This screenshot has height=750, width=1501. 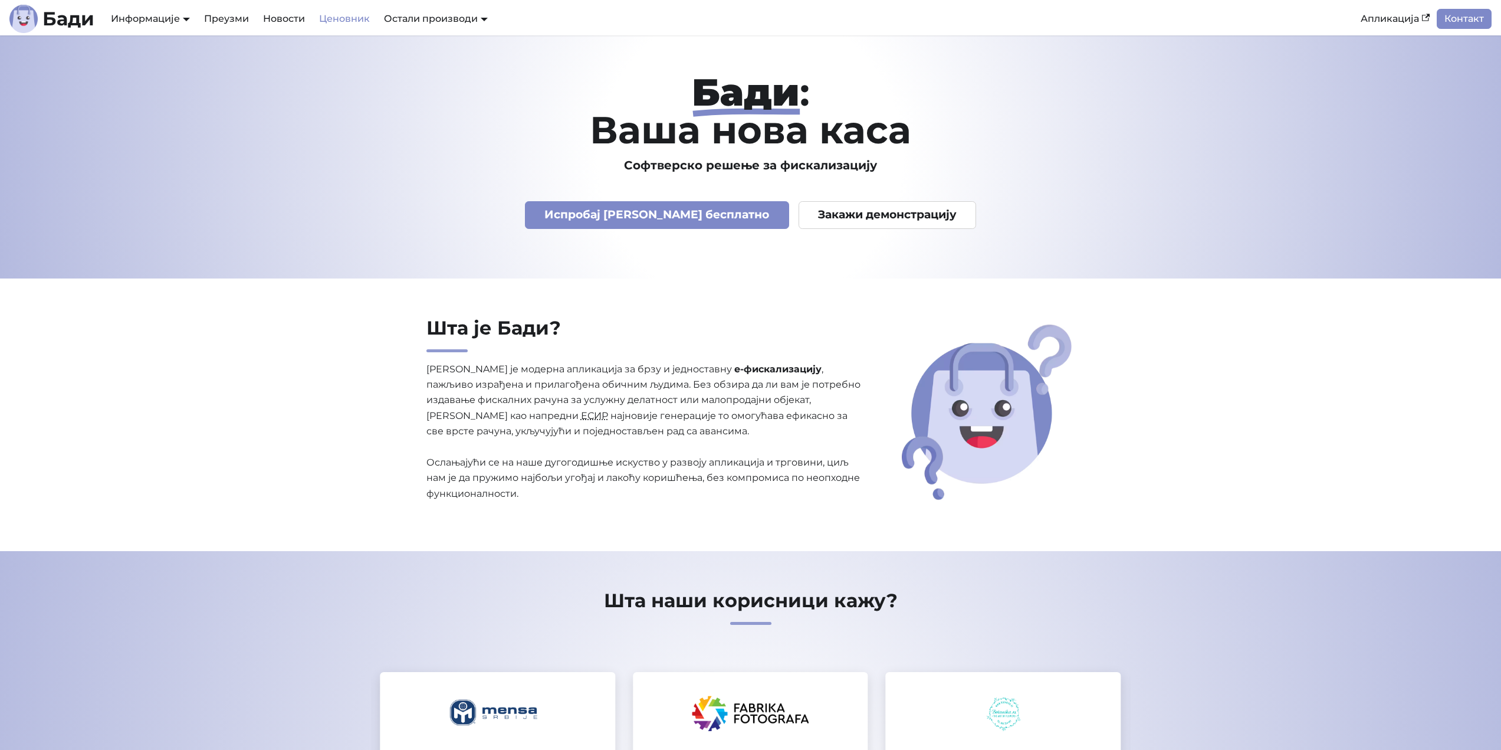 I want to click on a: Контакт, so click(x=1464, y=19).